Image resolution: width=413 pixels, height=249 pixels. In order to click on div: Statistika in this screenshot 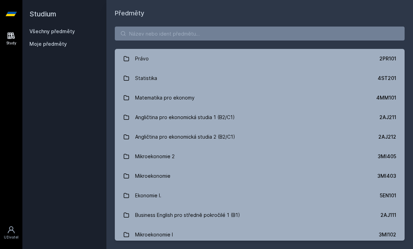, I will do `click(146, 78)`.